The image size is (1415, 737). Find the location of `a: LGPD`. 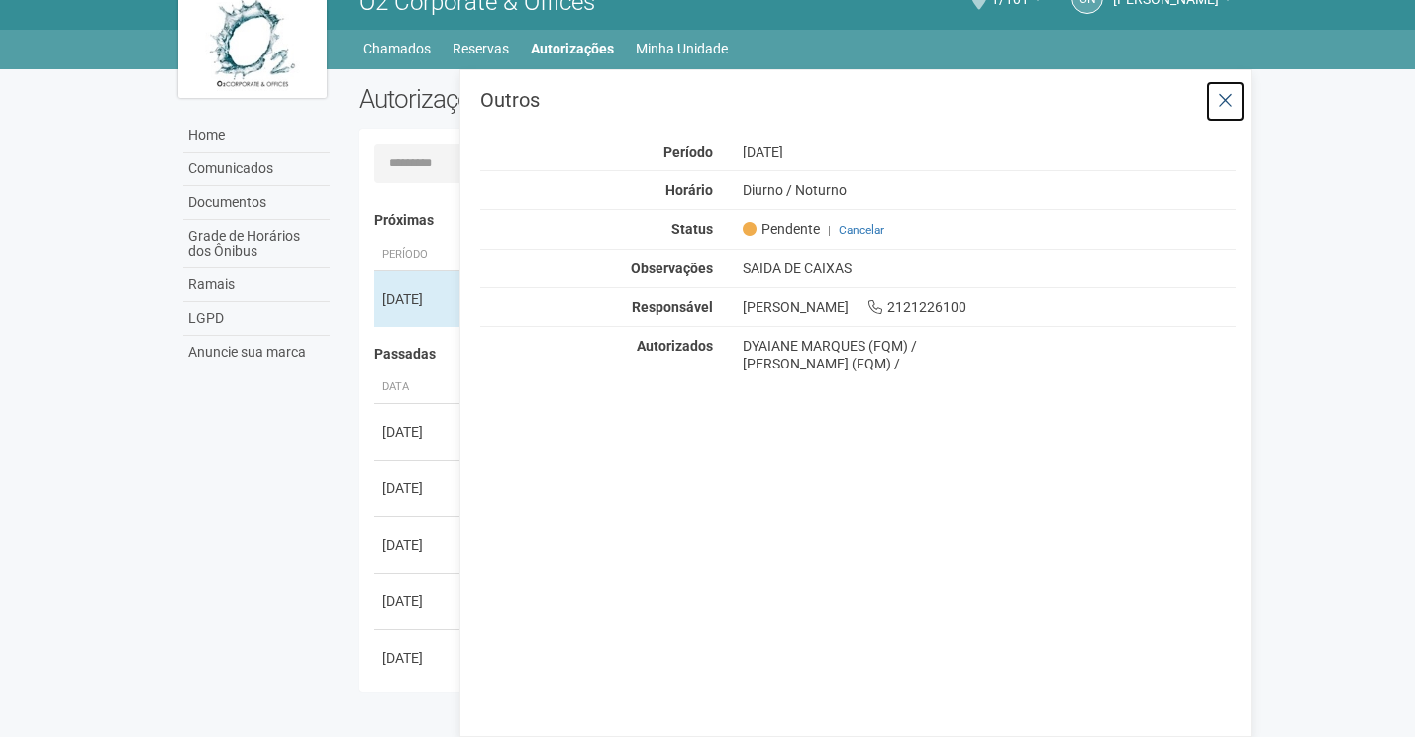

a: LGPD is located at coordinates (256, 319).